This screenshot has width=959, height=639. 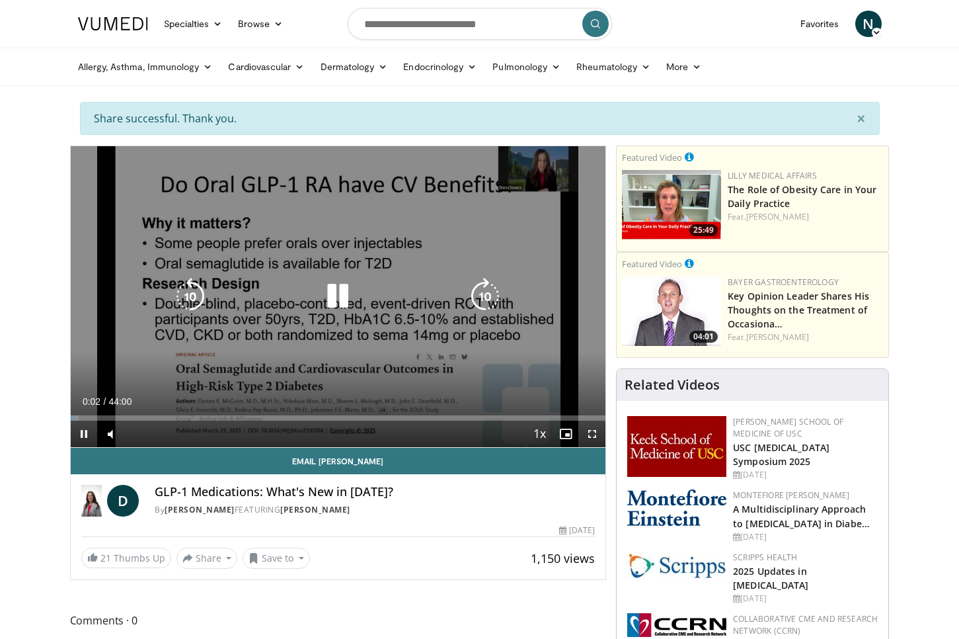 What do you see at coordinates (869, 24) in the screenshot?
I see `span: N` at bounding box center [869, 24].